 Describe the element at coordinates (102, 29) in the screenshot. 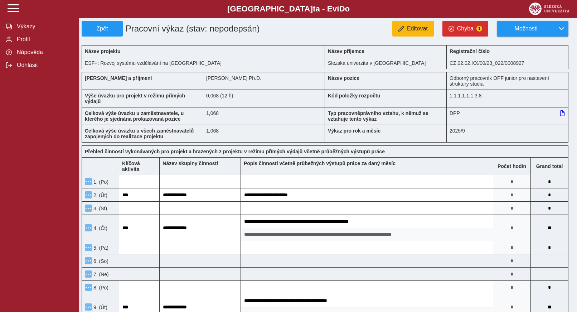

I see `span: Zpět` at that location.